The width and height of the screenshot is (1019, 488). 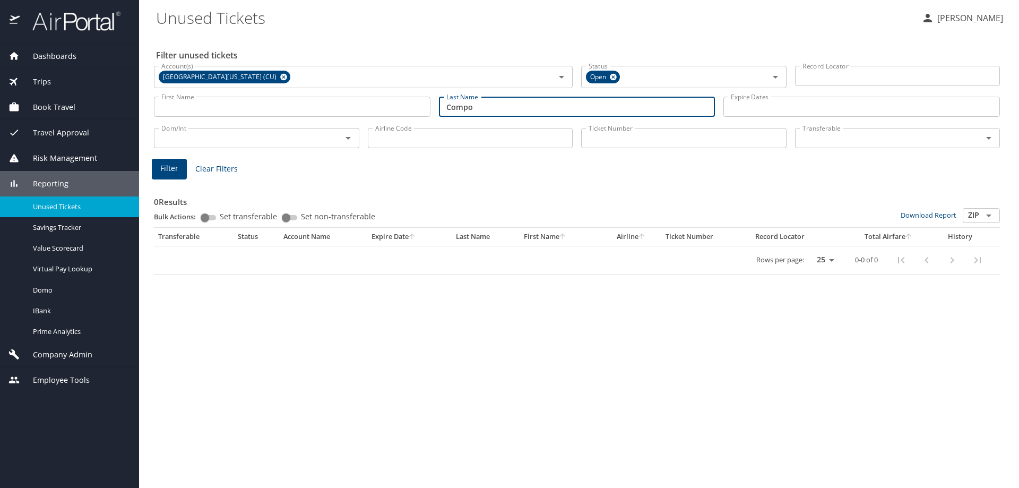 What do you see at coordinates (80, 248) in the screenshot?
I see `span: Value Scorecard` at bounding box center [80, 248].